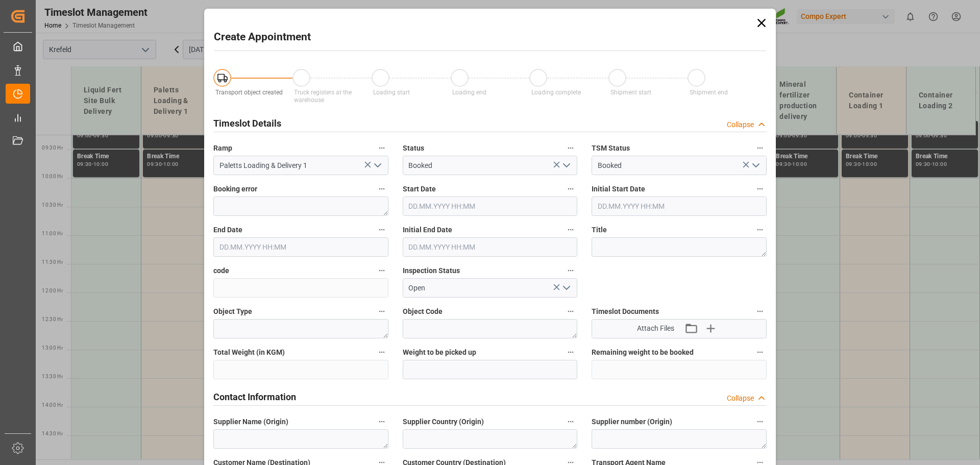 This screenshot has height=465, width=980. What do you see at coordinates (413, 148) in the screenshot?
I see `span: Status` at bounding box center [413, 148].